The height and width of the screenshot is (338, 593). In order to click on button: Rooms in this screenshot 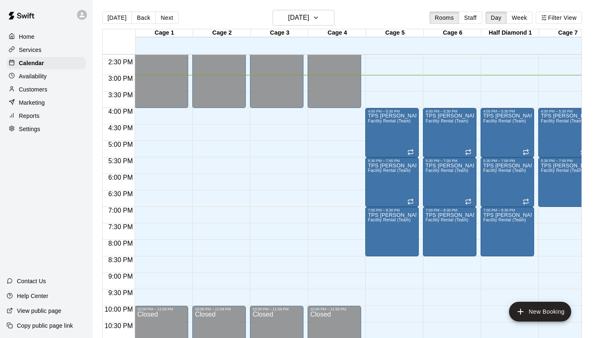, I will do `click(445, 18)`.